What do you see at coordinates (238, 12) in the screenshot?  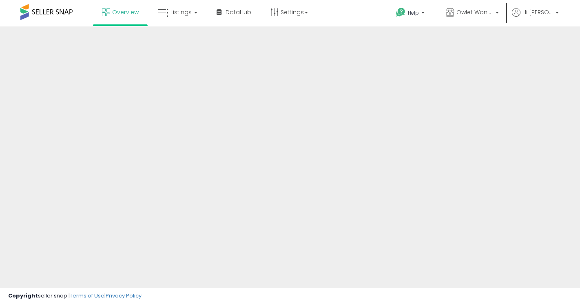 I see `span: DataHub` at bounding box center [238, 12].